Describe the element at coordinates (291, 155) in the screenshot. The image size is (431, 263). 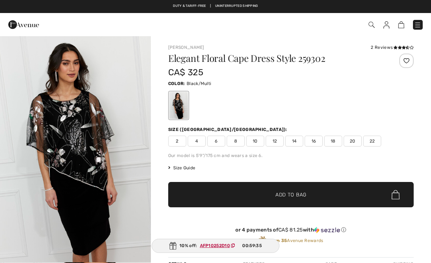
I see `div: Our model is 5'9"/175 cm and wears a size 6.` at that location.